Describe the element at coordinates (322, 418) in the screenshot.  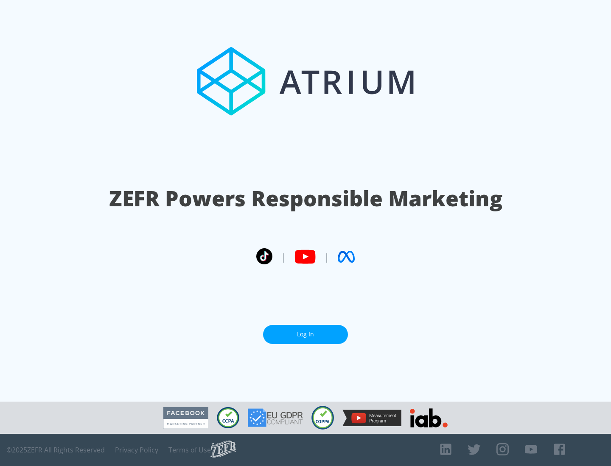
I see `img: COPPA Compliant` at that location.